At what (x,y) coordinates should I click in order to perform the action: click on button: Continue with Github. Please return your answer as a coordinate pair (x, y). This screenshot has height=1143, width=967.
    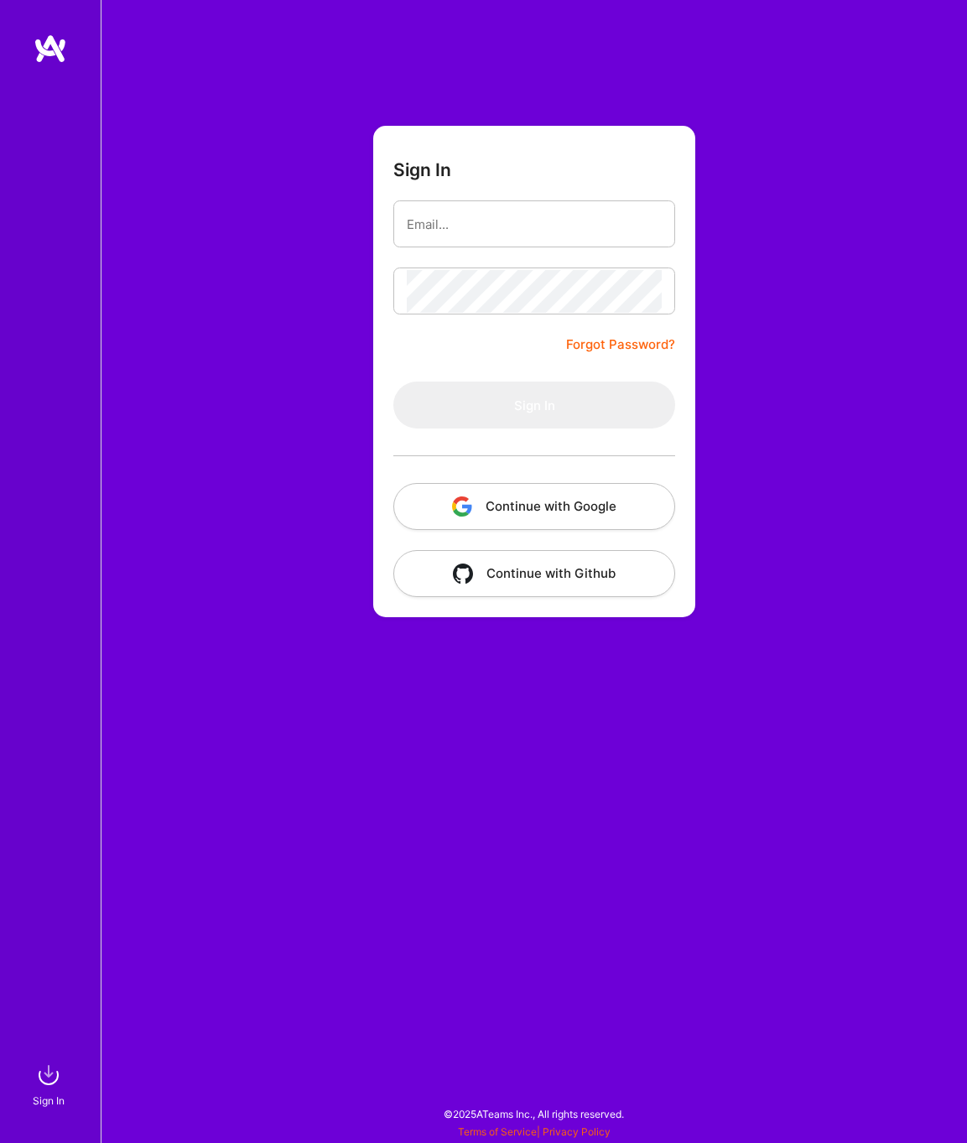
    Looking at the image, I should click on (534, 574).